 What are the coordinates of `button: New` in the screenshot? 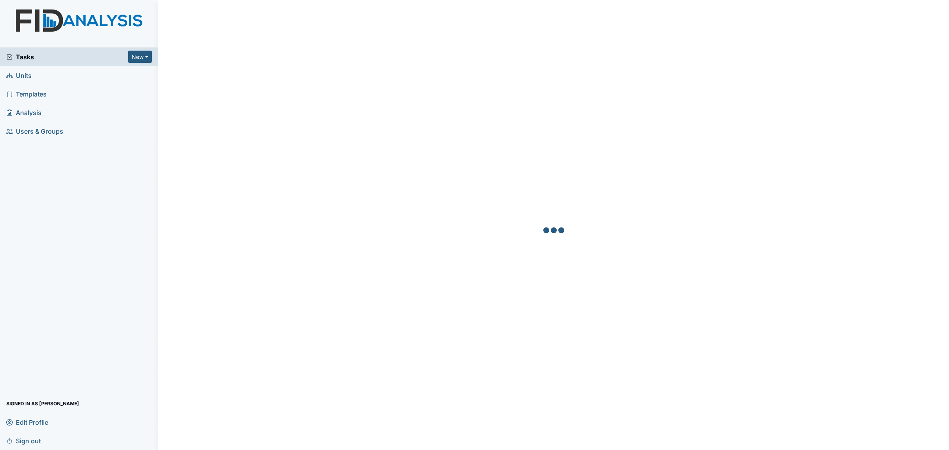 It's located at (140, 57).